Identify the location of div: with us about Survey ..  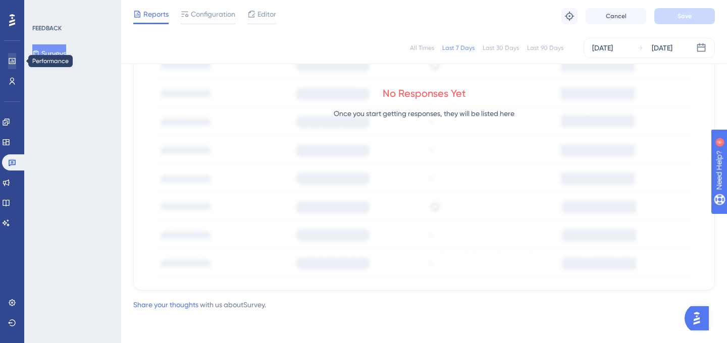
(199, 305).